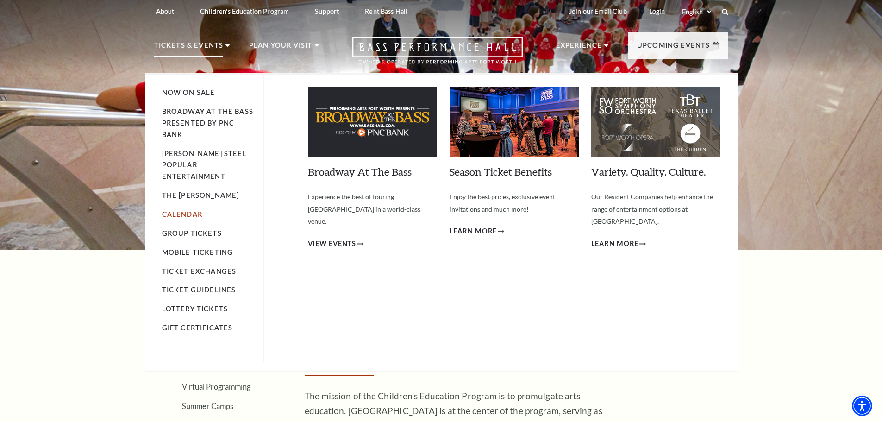  What do you see at coordinates (649, 171) in the screenshot?
I see `a: Variety. Quality. Culture.` at bounding box center [649, 171].